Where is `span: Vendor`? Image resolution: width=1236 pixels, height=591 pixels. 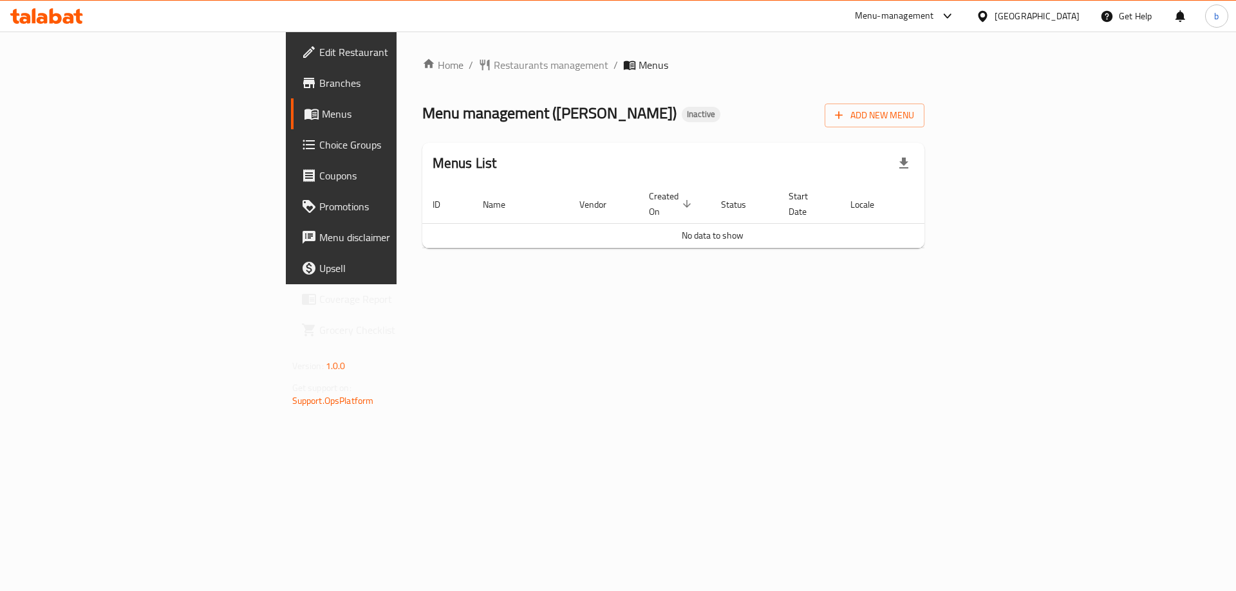
span: Vendor is located at coordinates (601, 205).